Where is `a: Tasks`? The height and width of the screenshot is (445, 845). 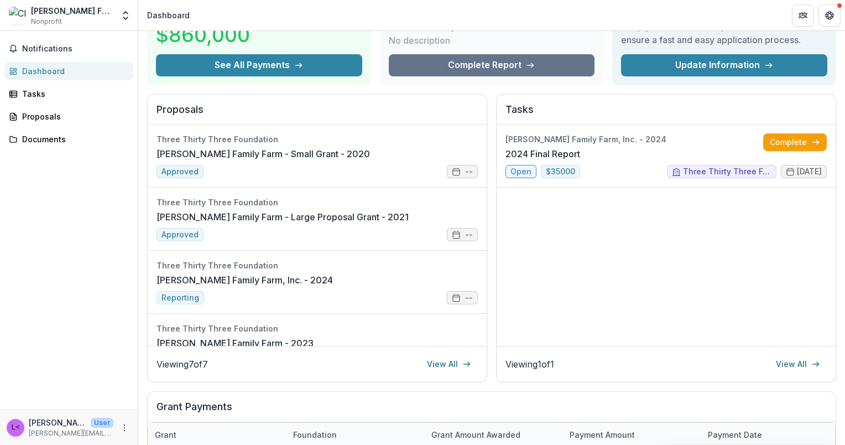
a: Tasks is located at coordinates (69, 93).